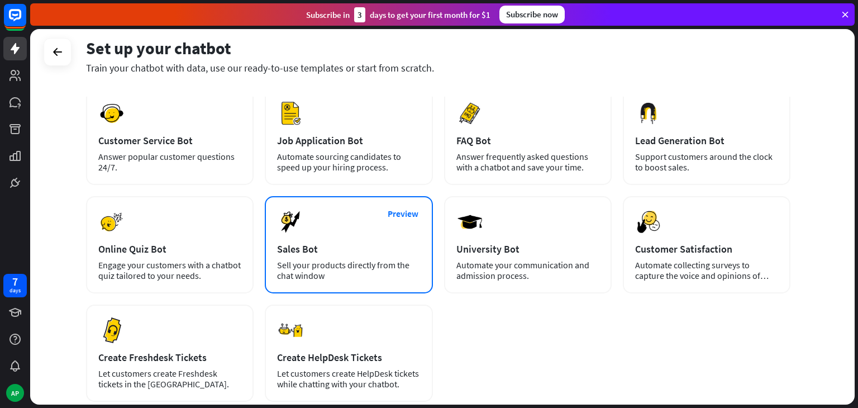  Describe the element at coordinates (170, 357) in the screenshot. I see `div: Create Freshdesk Tickets` at that location.